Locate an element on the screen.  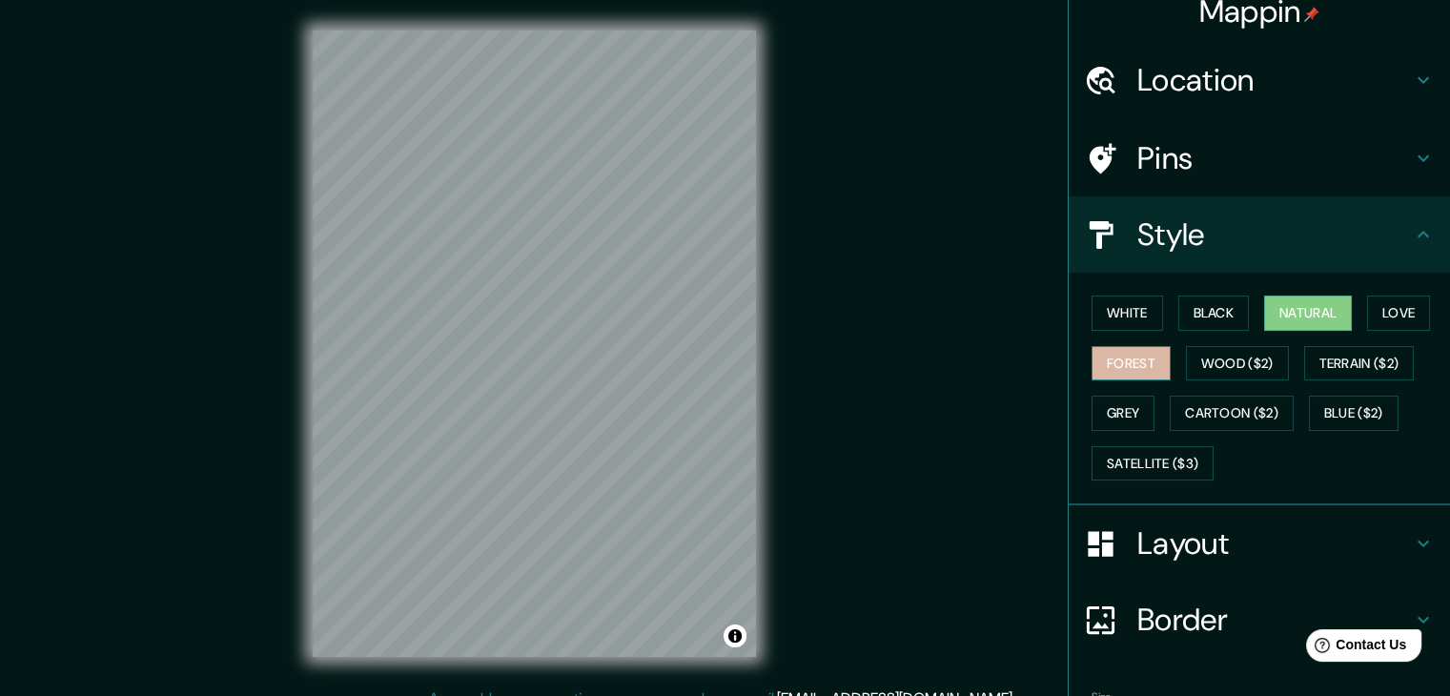
h4: Location is located at coordinates (1274, 80).